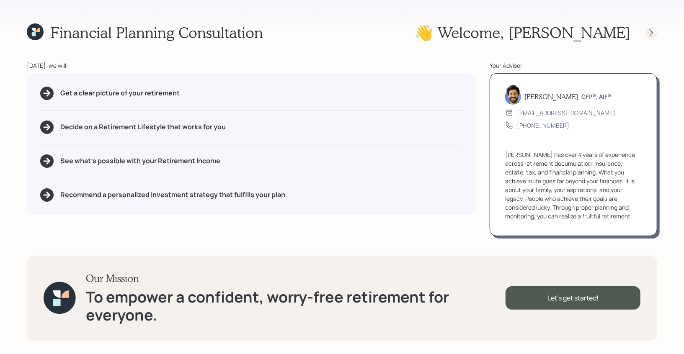 This screenshot has width=684, height=354. I want to click on div: Your Advisor, so click(573, 65).